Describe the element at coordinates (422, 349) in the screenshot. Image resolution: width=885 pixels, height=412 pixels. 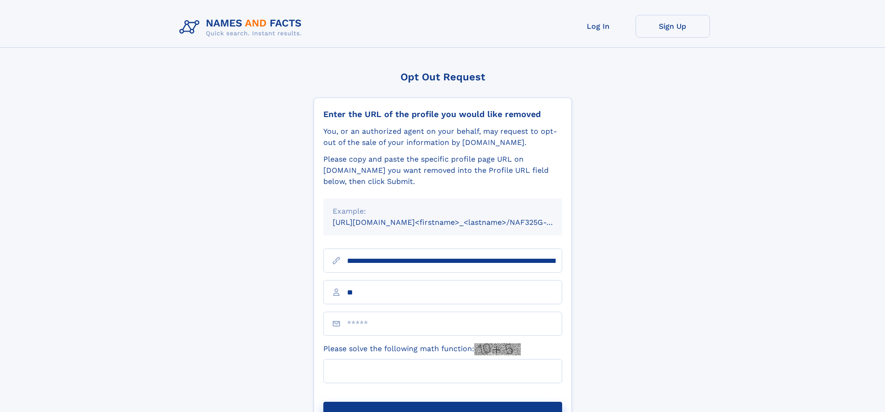
I see `label: Please solve the following math function:` at that location.